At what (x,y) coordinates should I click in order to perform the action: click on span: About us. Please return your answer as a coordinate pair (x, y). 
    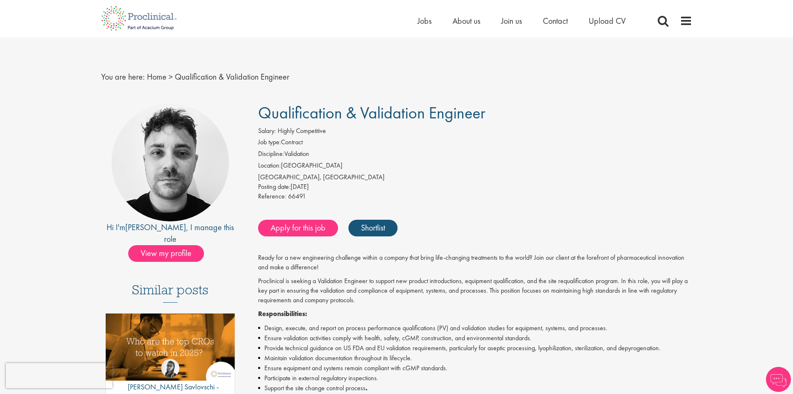
    Looking at the image, I should click on (466, 21).